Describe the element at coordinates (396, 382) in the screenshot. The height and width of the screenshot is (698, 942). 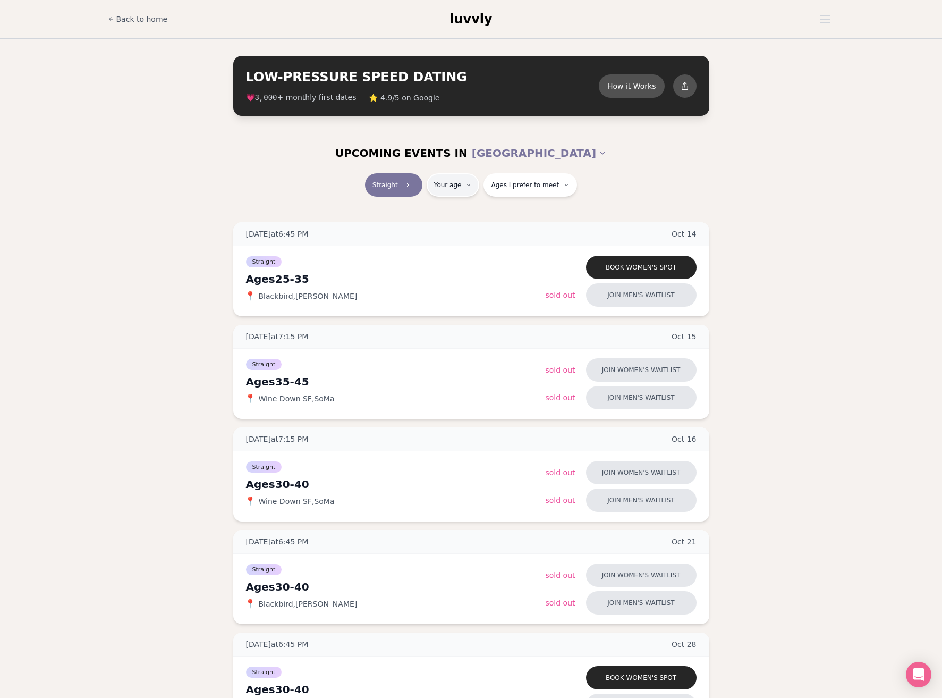
I see `div: Ages 35-45` at that location.